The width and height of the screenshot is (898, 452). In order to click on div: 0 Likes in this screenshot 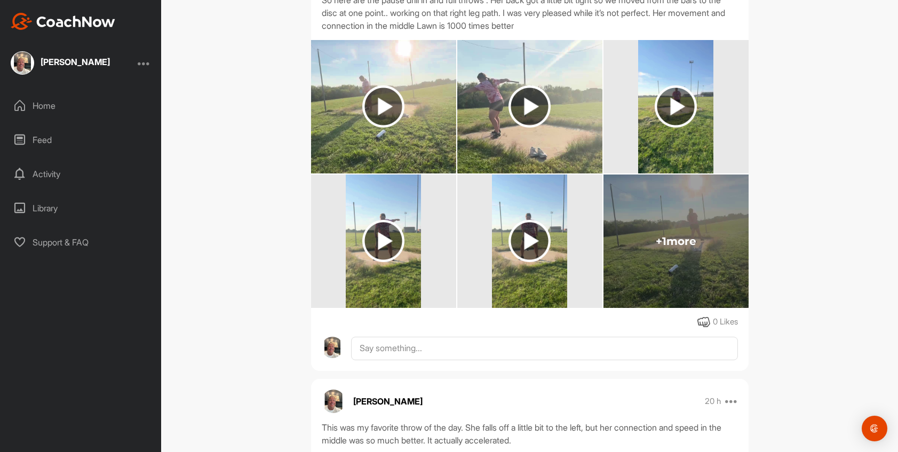, I will do `click(725, 322)`.